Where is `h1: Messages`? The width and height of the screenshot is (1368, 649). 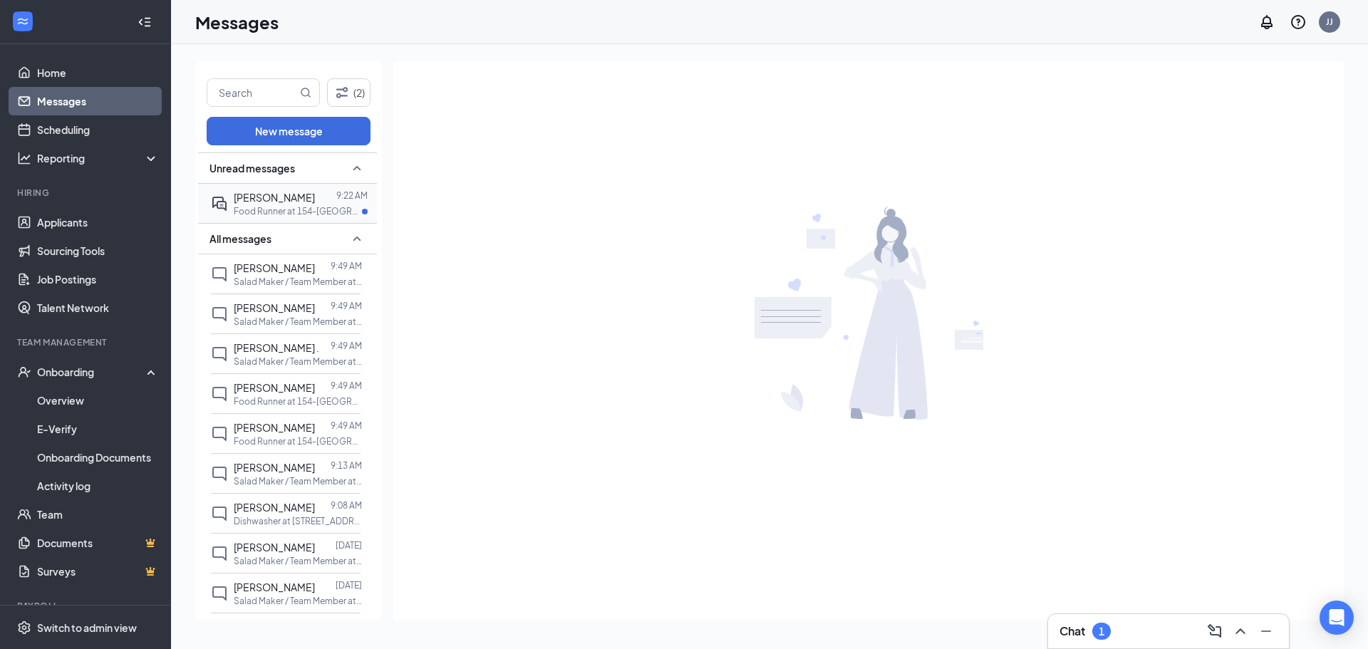
h1: Messages is located at coordinates (237, 22).